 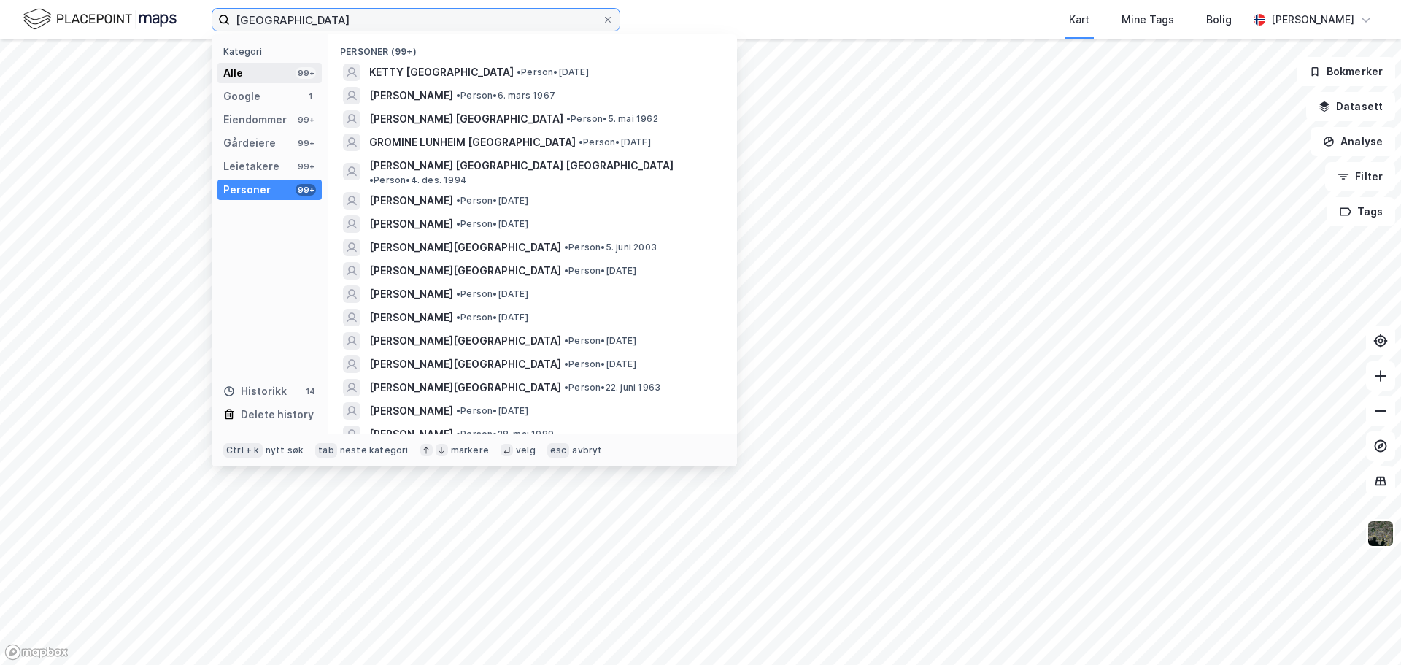 What do you see at coordinates (505, 434) in the screenshot?
I see `span: Person • 28. mai 1989` at bounding box center [505, 434].